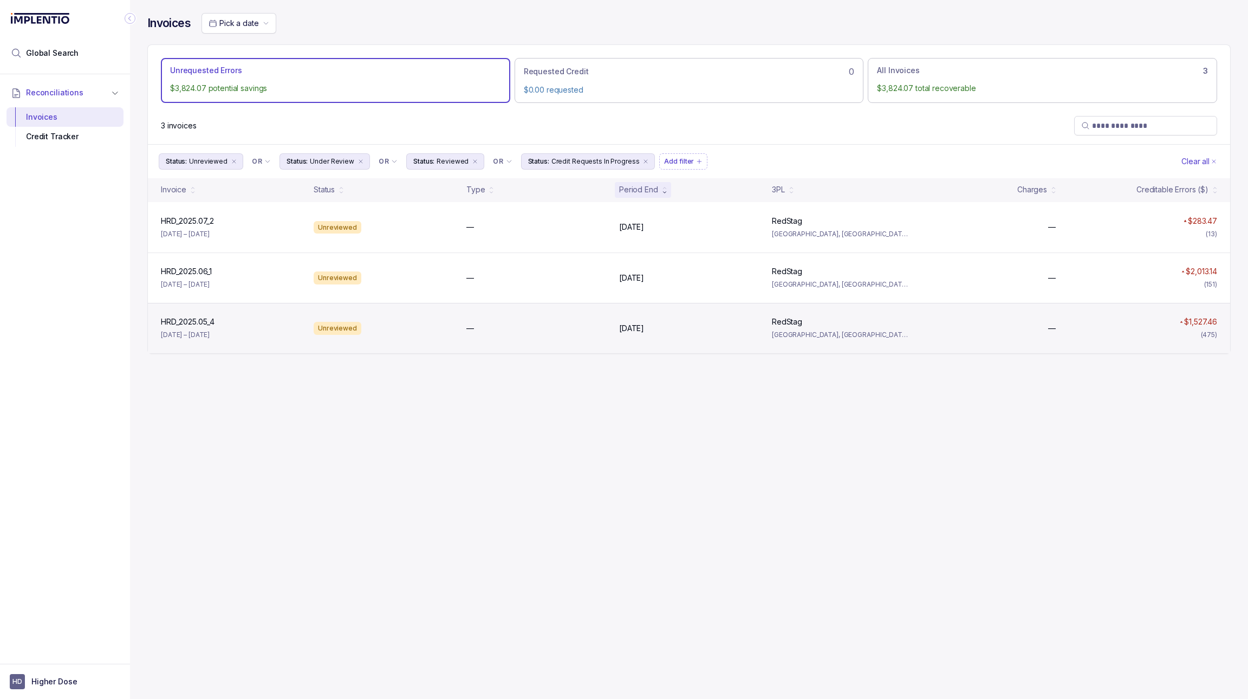 This screenshot has height=699, width=1248. Describe the element at coordinates (239, 23) in the screenshot. I see `span: Pick a date` at that location.